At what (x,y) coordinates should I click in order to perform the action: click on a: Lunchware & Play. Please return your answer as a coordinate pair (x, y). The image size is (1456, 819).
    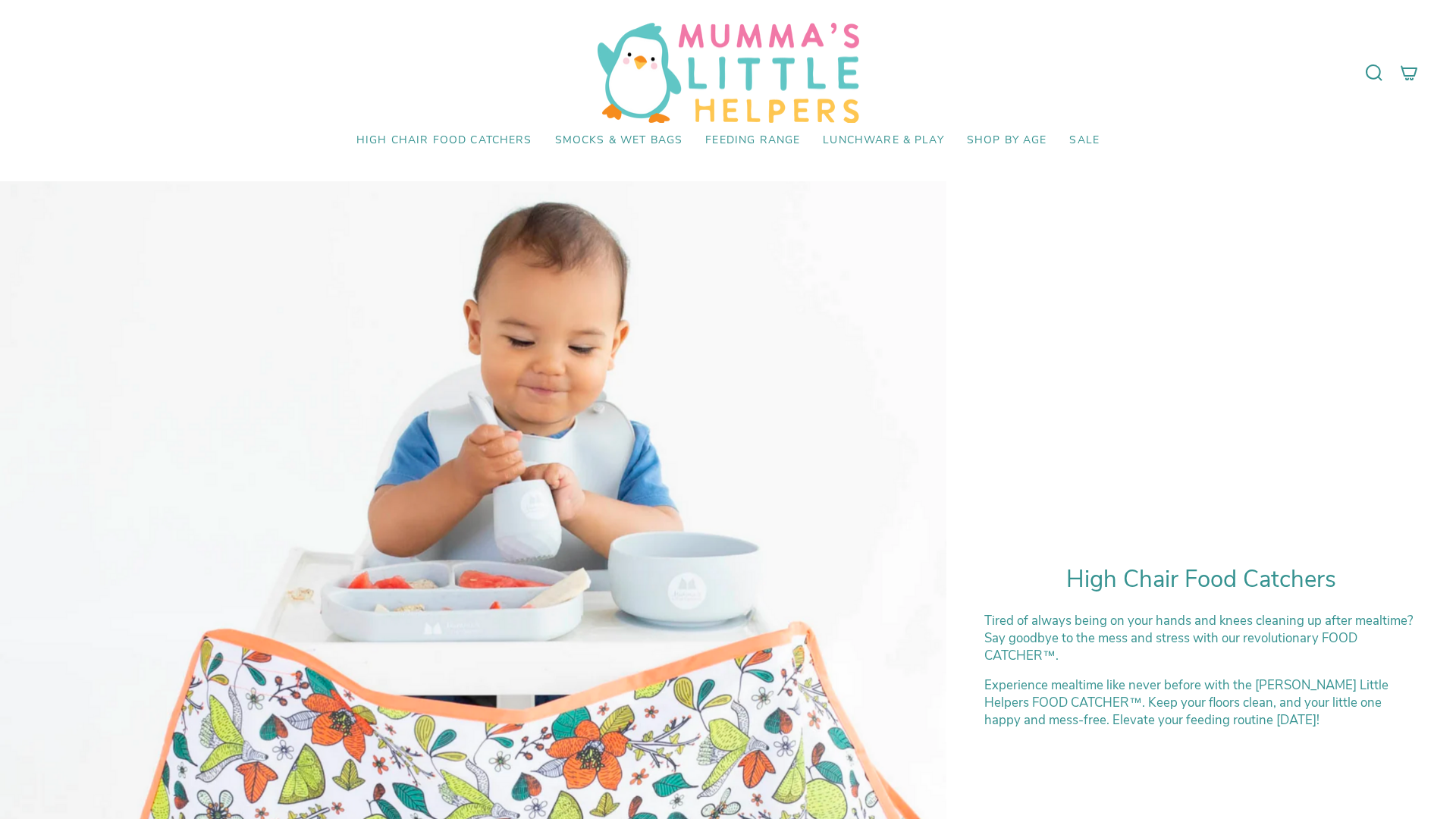
    Looking at the image, I should click on (882, 140).